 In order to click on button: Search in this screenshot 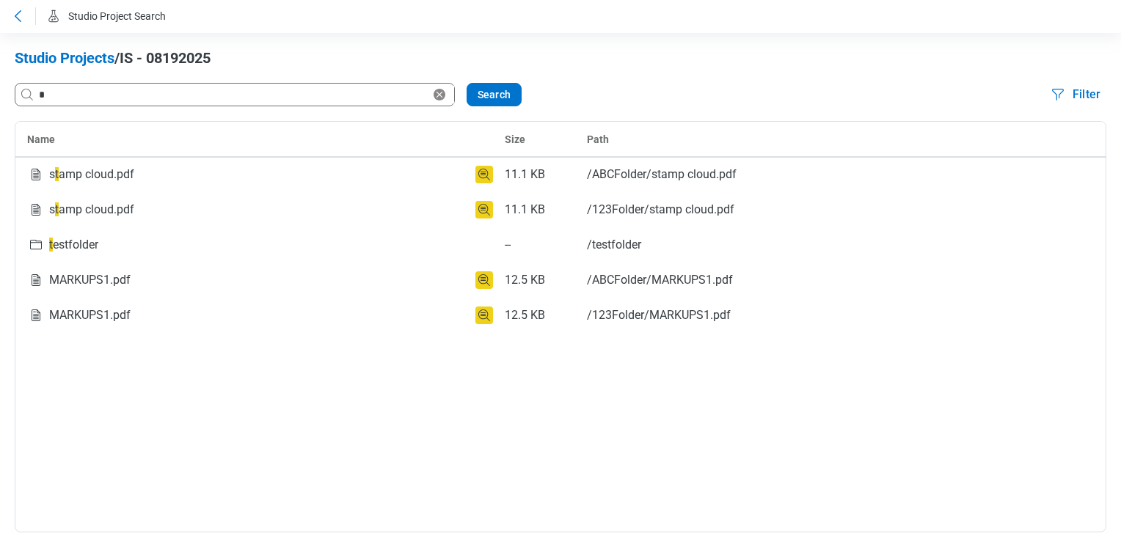, I will do `click(494, 95)`.